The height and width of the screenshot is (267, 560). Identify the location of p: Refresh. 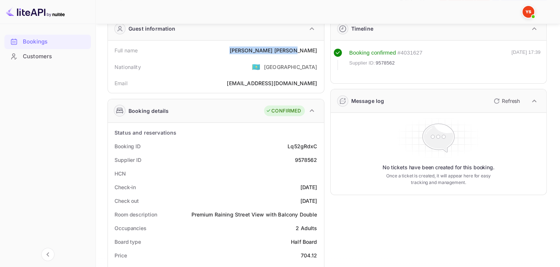
(511, 101).